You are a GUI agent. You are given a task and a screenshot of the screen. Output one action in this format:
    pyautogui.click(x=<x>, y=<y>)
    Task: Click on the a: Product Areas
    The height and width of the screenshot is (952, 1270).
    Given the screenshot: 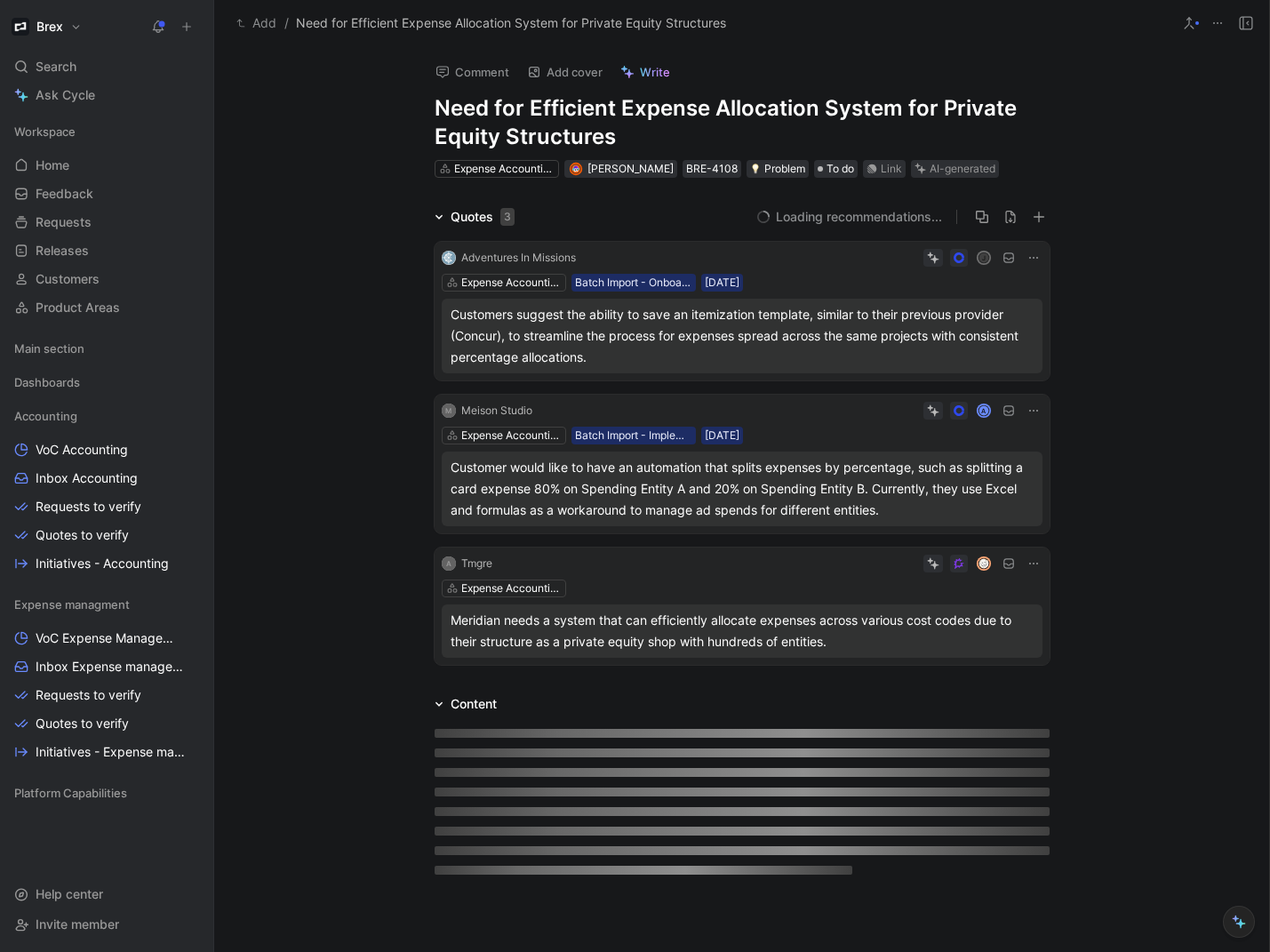 What is the action you would take?
    pyautogui.click(x=107, y=307)
    